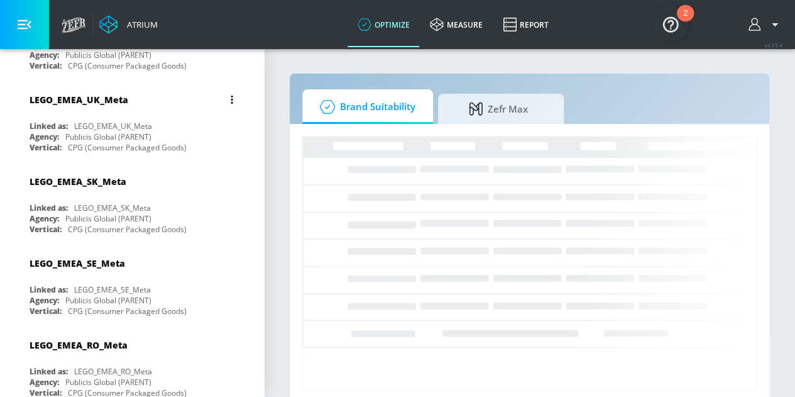 Image resolution: width=795 pixels, height=397 pixels. Describe the element at coordinates (525, 25) in the screenshot. I see `a: Report` at that location.